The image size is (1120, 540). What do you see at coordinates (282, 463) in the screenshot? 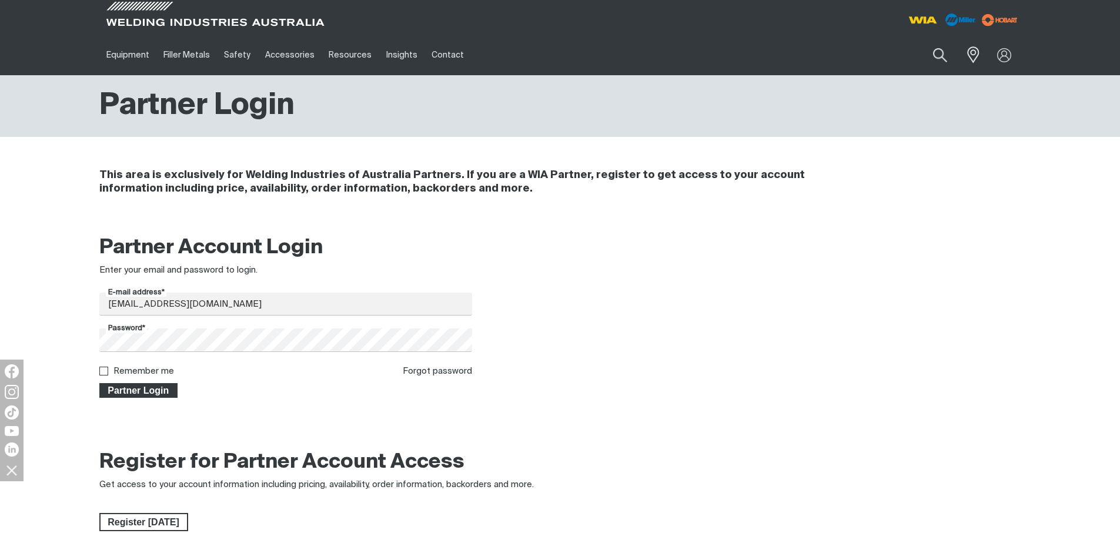
I see `h2: Register for Partner Account Access` at bounding box center [282, 463].